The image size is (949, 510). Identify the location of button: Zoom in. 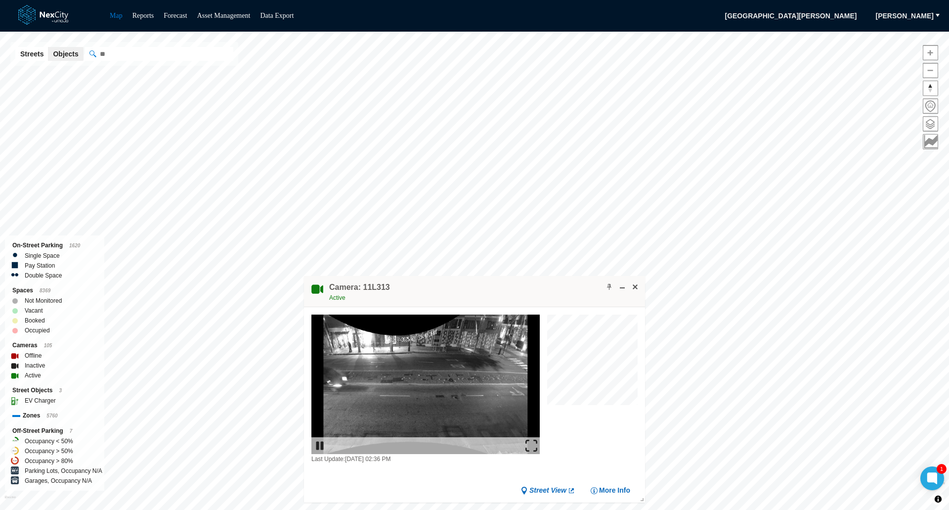
(930, 52).